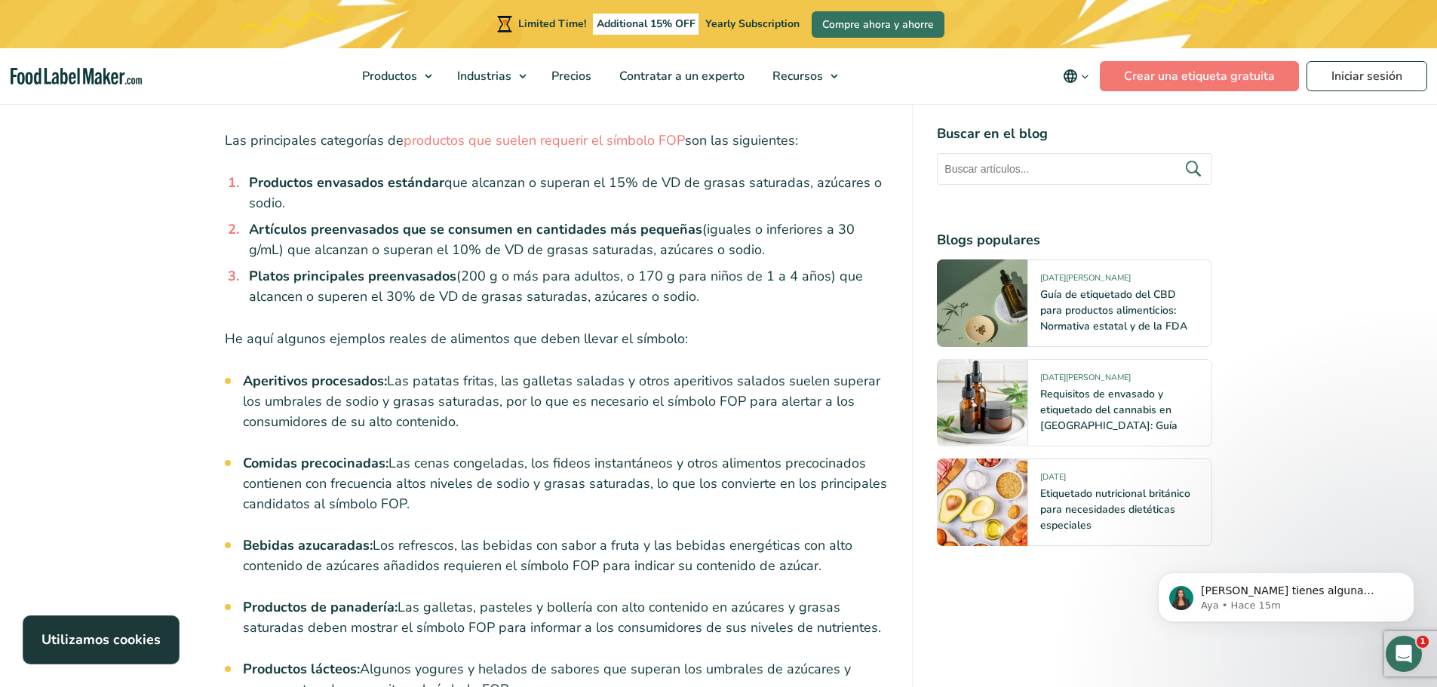  What do you see at coordinates (796, 76) in the screenshot?
I see `span: Recursos` at bounding box center [796, 76].